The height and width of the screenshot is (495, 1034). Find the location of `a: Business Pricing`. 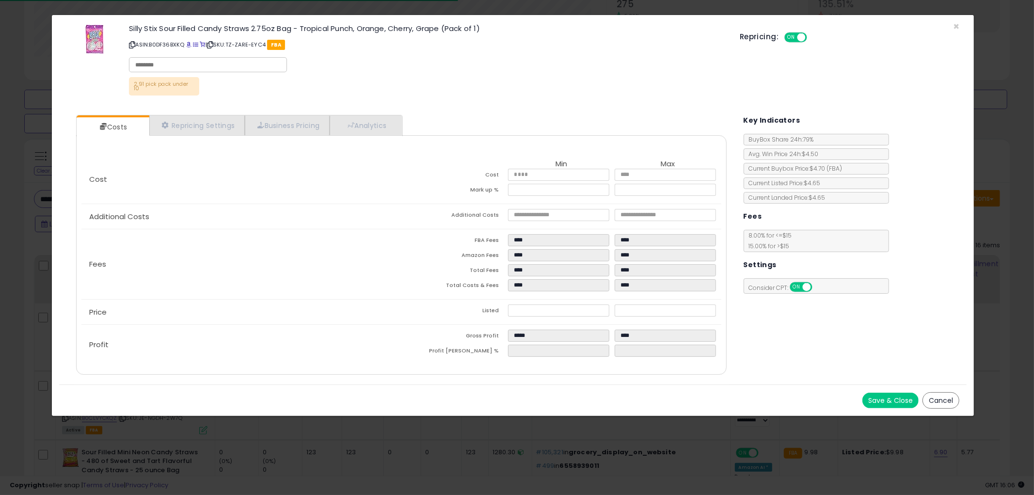

a: Business Pricing is located at coordinates (287, 125).